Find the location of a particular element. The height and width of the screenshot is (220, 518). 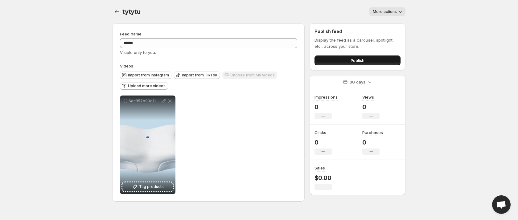

button: Settings is located at coordinates (117, 12).